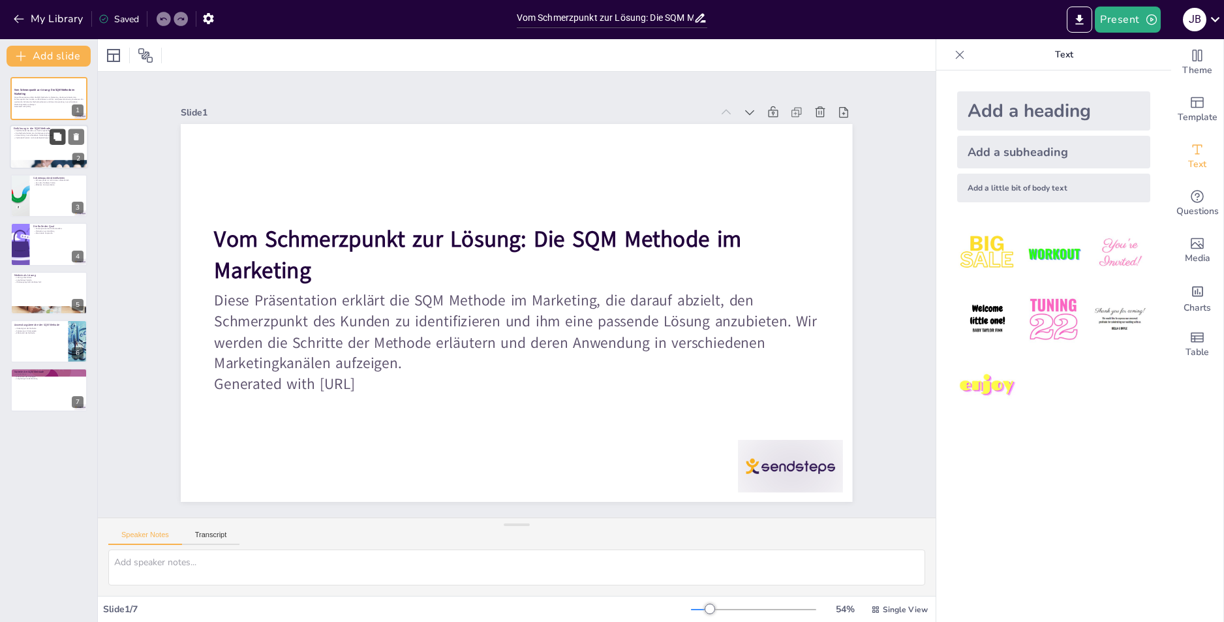 Image resolution: width=1224 pixels, height=622 pixels. Describe the element at coordinates (49, 138) in the screenshot. I see `p: Verbindet Produkt mit Kundenbedürfnissen` at that location.